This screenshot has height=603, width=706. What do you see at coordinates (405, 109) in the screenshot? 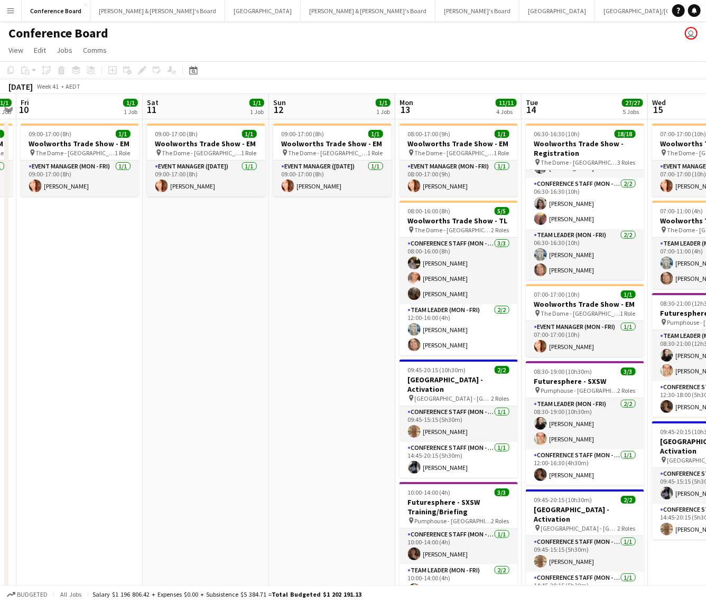
I see `span: 13` at bounding box center [405, 109].